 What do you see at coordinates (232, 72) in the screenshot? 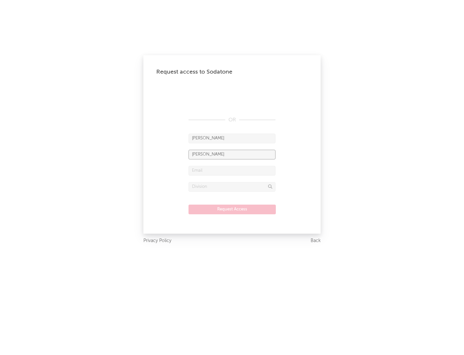
I see `div: Request access to Sodatone` at bounding box center [232, 72].